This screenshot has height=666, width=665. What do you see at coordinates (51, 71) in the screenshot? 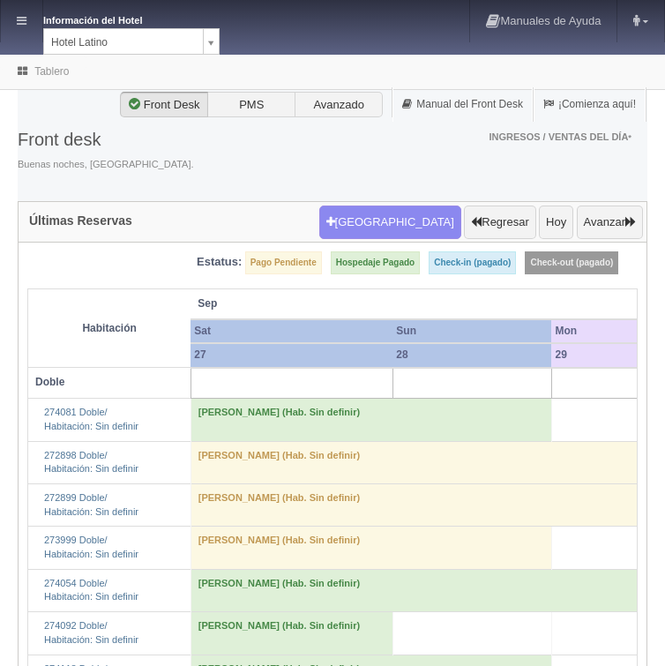
I see `a: Tablero` at bounding box center [51, 71].